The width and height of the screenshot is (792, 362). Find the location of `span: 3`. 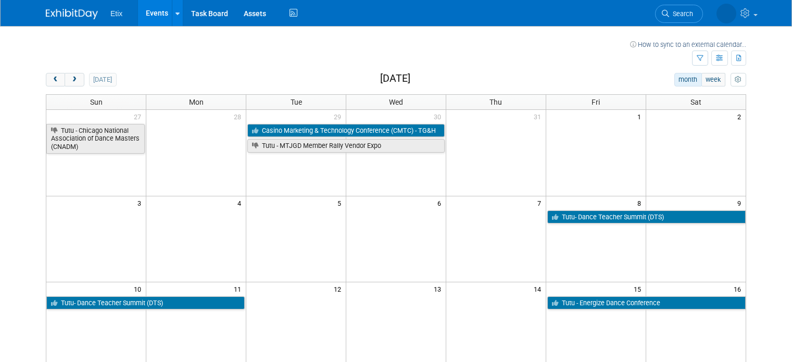

span: 3 is located at coordinates (141, 203).